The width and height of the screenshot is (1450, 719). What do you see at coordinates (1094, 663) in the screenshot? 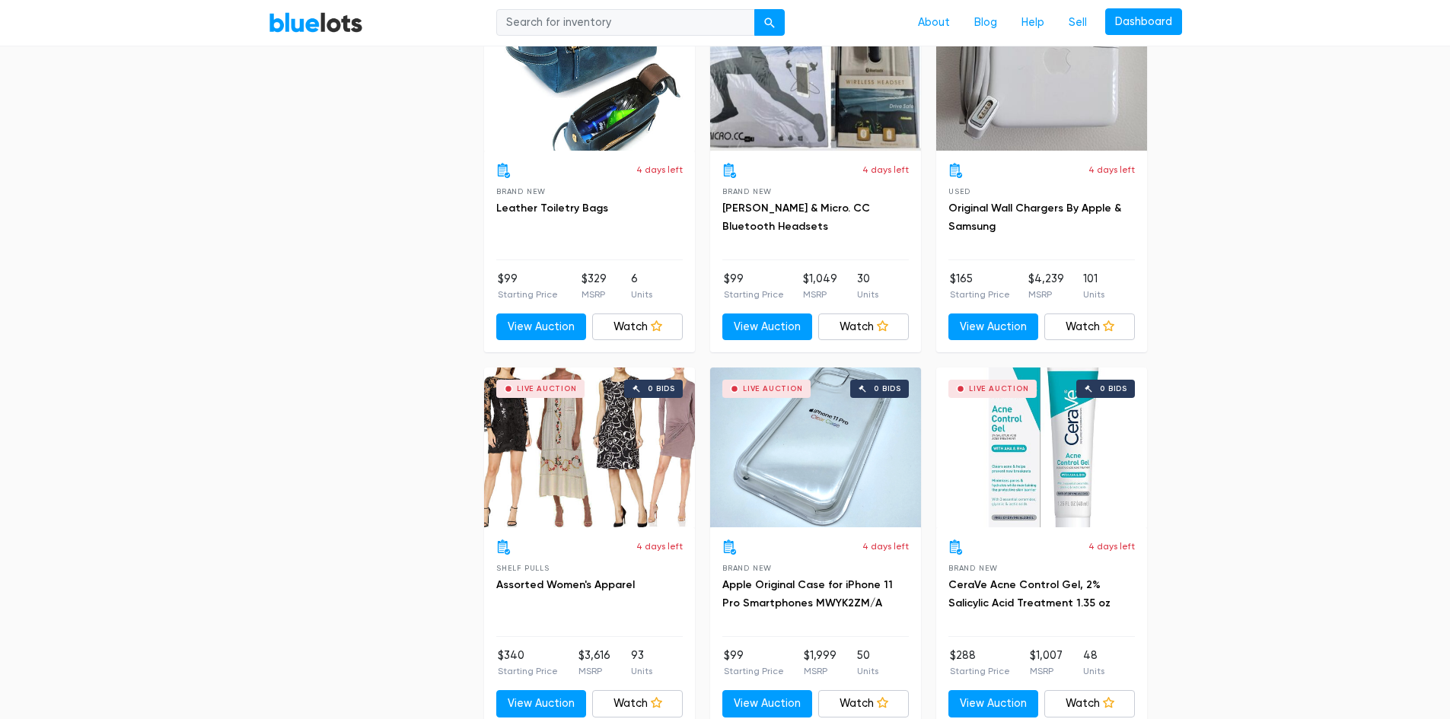
I see `li: 48` at bounding box center [1094, 663].